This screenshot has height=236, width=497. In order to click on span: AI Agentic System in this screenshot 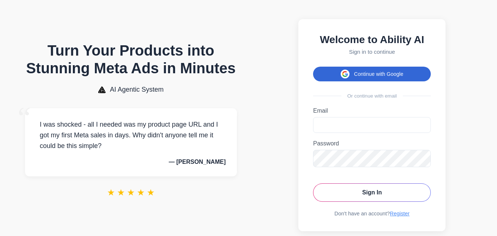, I will do `click(137, 89)`.